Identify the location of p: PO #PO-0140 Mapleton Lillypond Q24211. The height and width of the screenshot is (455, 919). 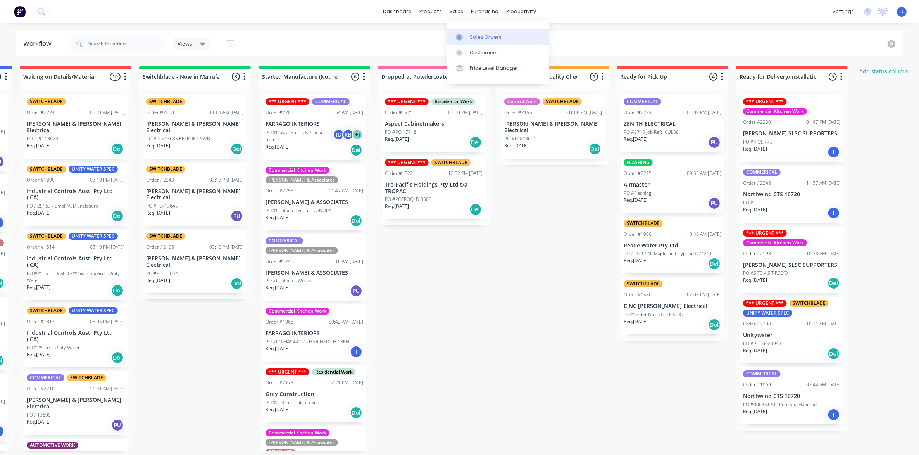
(668, 254).